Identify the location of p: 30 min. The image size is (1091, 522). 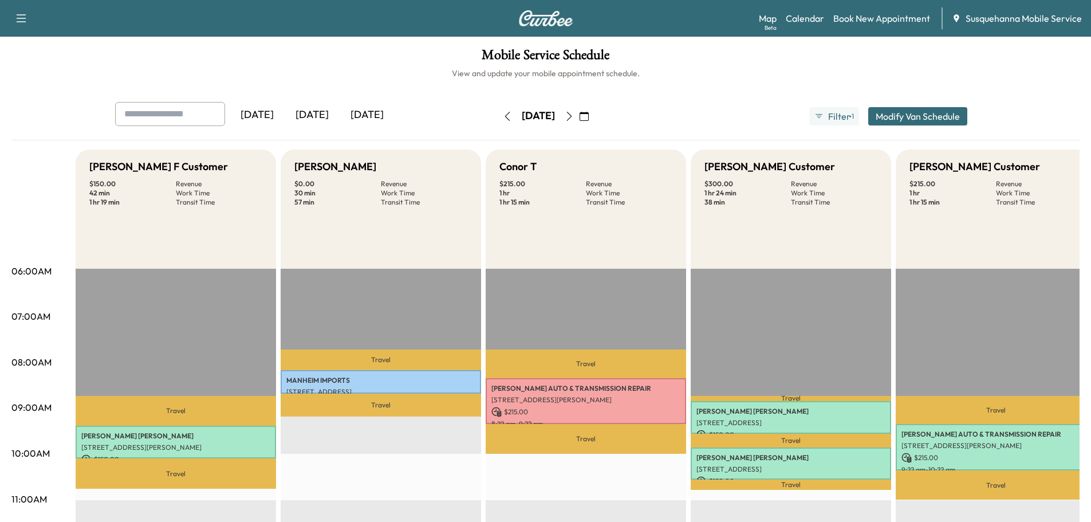
(337, 193).